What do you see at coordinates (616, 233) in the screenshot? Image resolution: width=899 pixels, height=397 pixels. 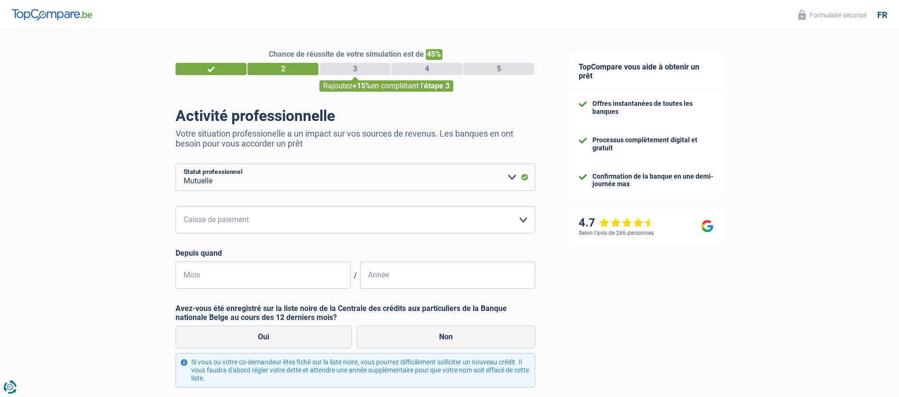 I see `div: Selon l’avis de 266 personnes` at bounding box center [616, 233].